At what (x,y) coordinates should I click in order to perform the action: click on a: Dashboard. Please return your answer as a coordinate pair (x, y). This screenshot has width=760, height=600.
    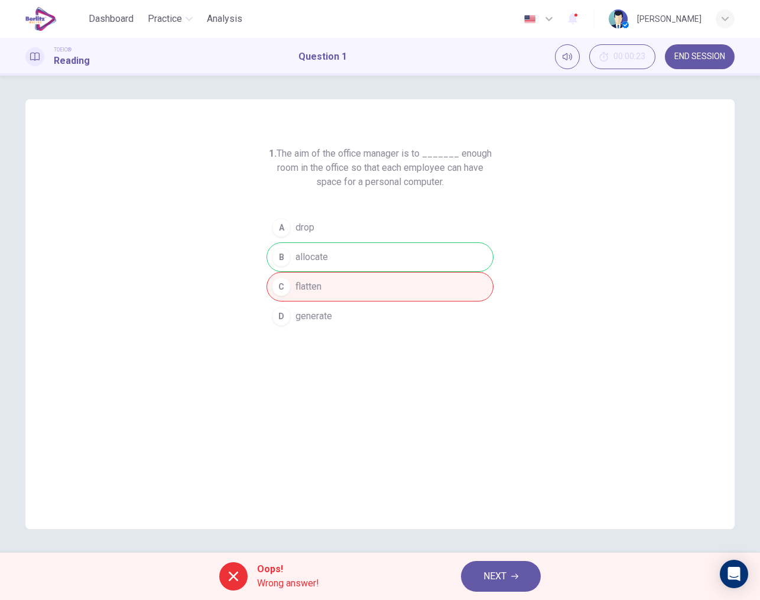
    Looking at the image, I should click on (111, 19).